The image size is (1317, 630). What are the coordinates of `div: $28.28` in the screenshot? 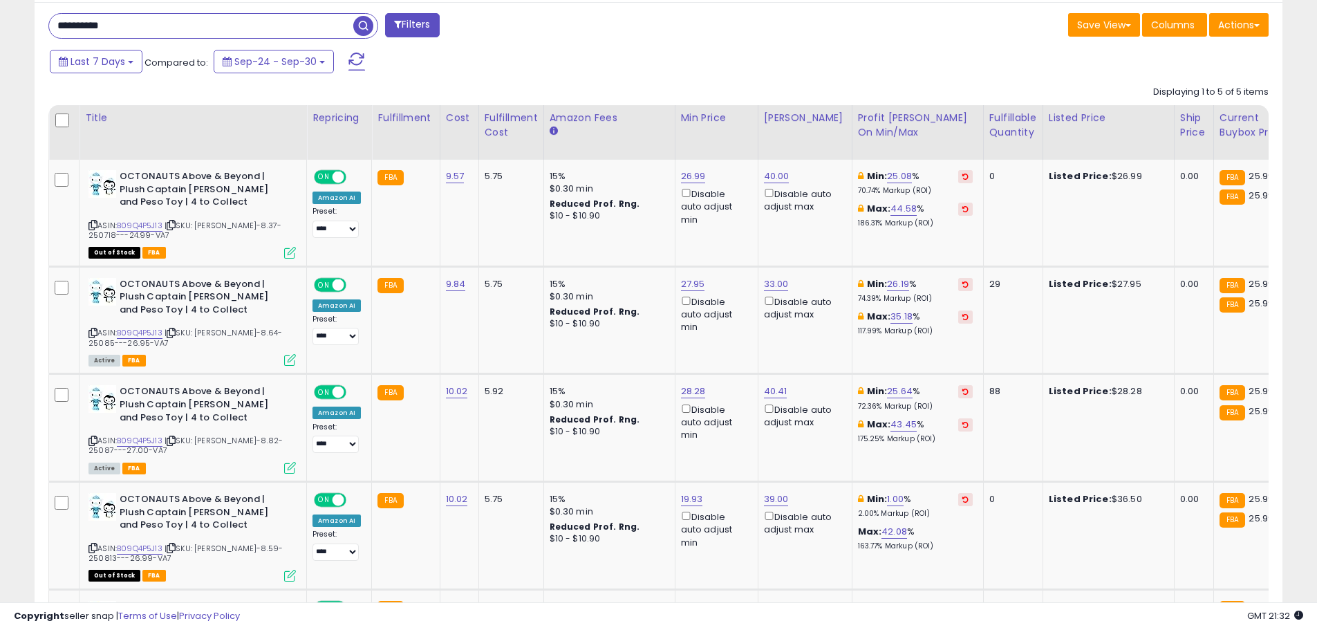 It's located at (1106, 391).